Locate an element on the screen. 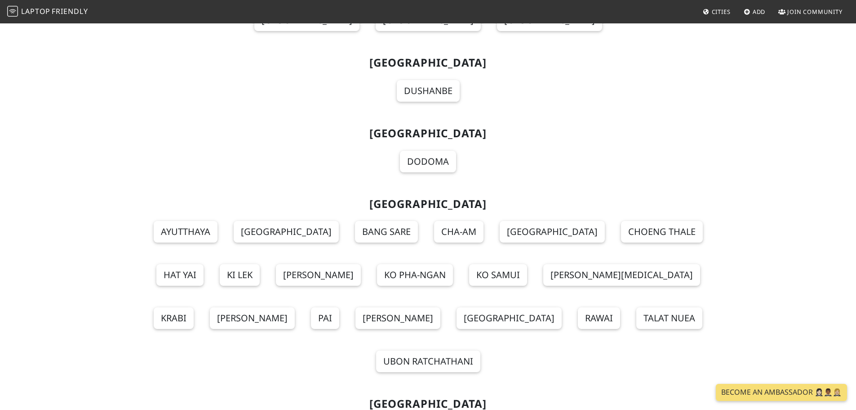 The height and width of the screenshot is (410, 856). a: Ki Lek is located at coordinates (240, 275).